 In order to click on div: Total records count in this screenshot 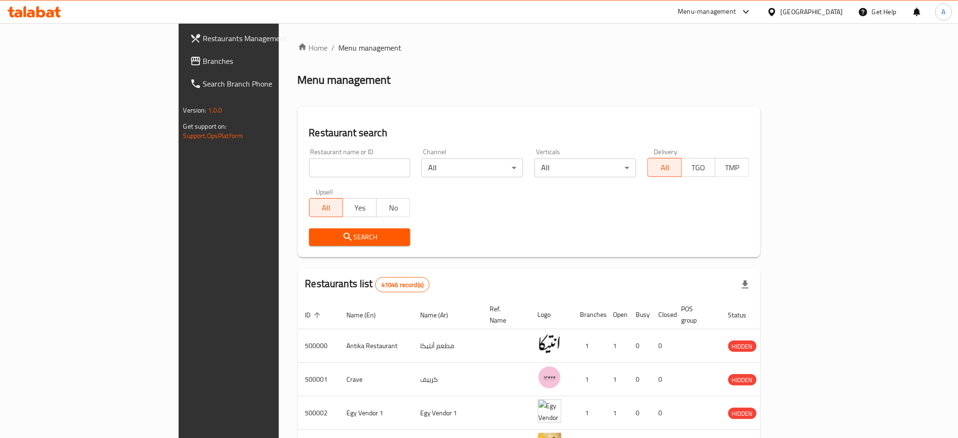, I will do `click(402, 285)`.